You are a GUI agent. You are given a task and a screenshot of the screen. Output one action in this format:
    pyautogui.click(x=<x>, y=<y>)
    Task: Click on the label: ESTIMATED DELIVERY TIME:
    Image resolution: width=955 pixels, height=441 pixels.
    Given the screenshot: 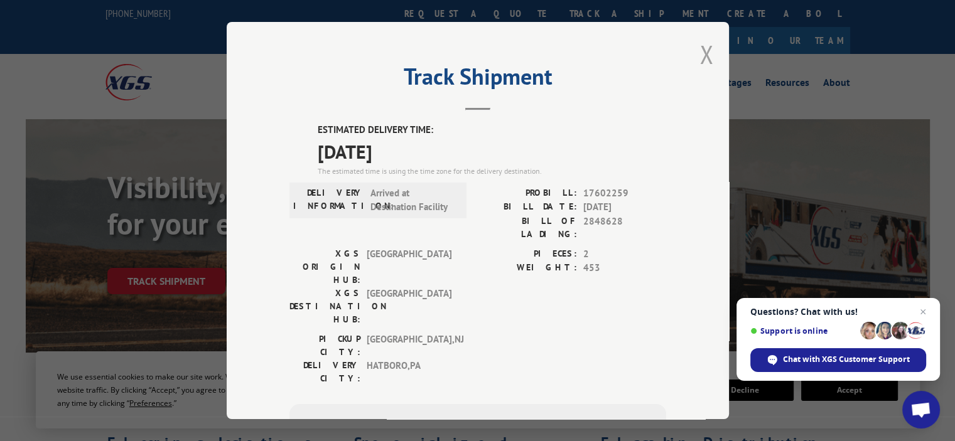 What is the action you would take?
    pyautogui.click(x=491, y=130)
    